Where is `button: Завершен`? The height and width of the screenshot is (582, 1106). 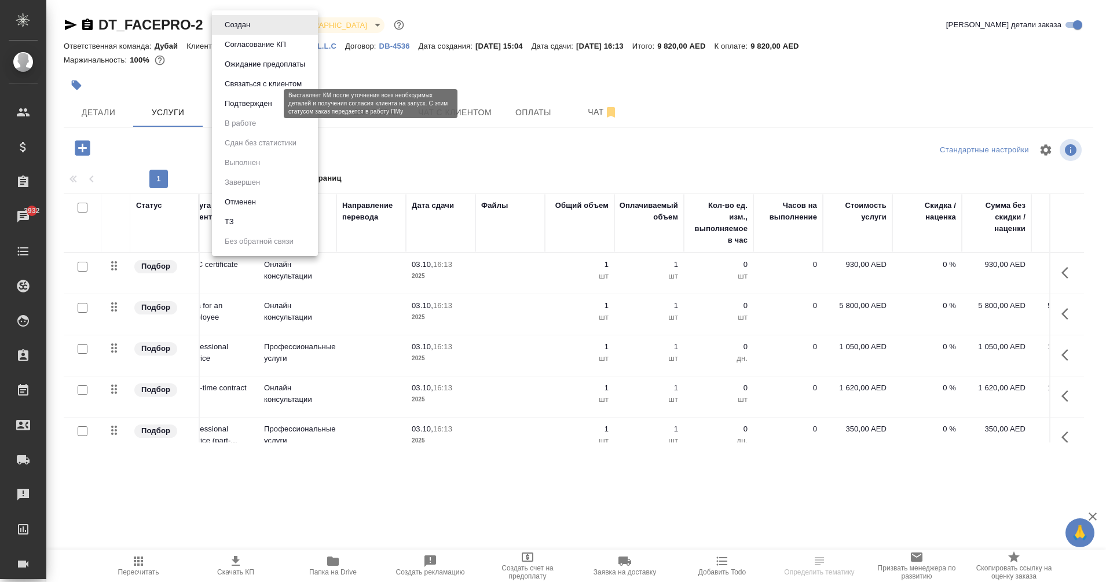 button: Завершен is located at coordinates (242, 182).